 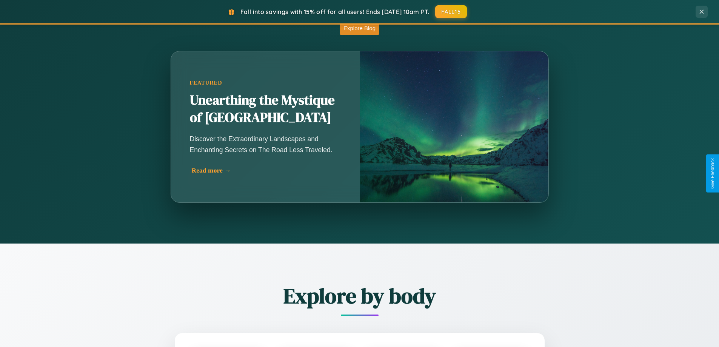 What do you see at coordinates (451, 12) in the screenshot?
I see `button: FALL15` at bounding box center [451, 12].